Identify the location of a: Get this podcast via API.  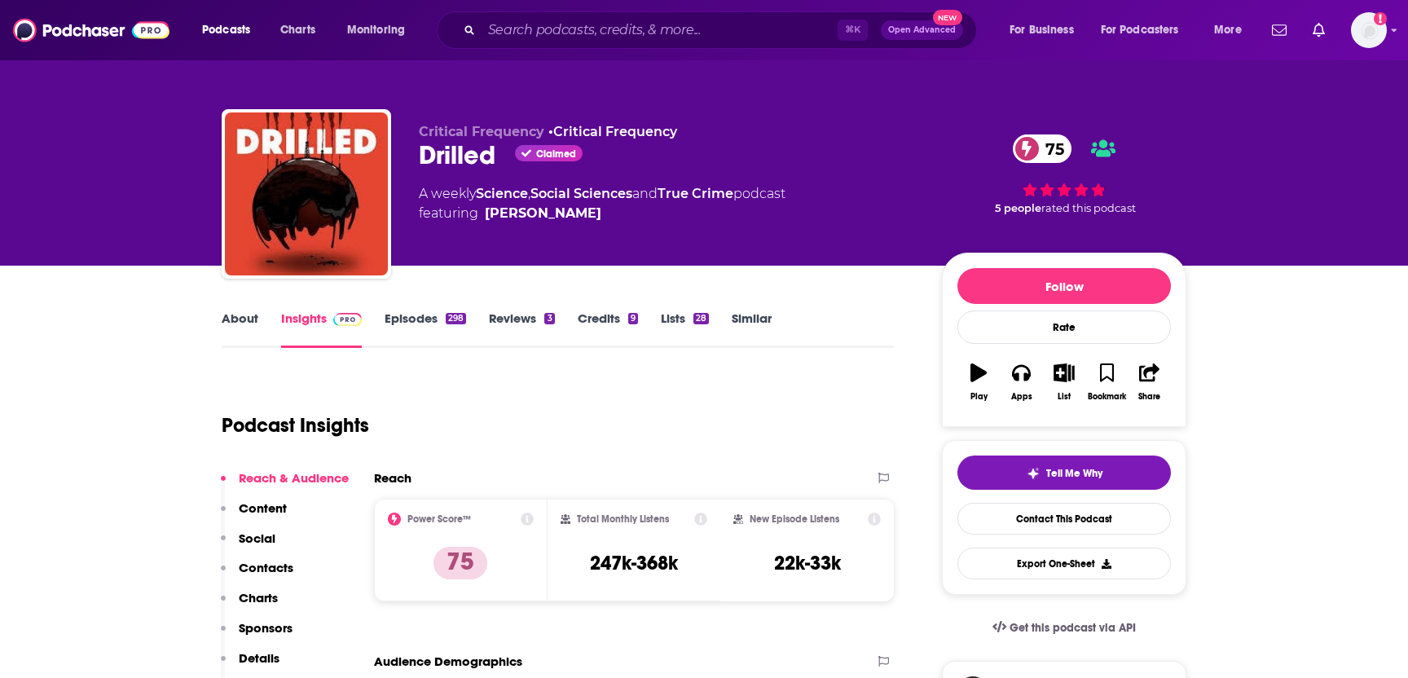
(1064, 627).